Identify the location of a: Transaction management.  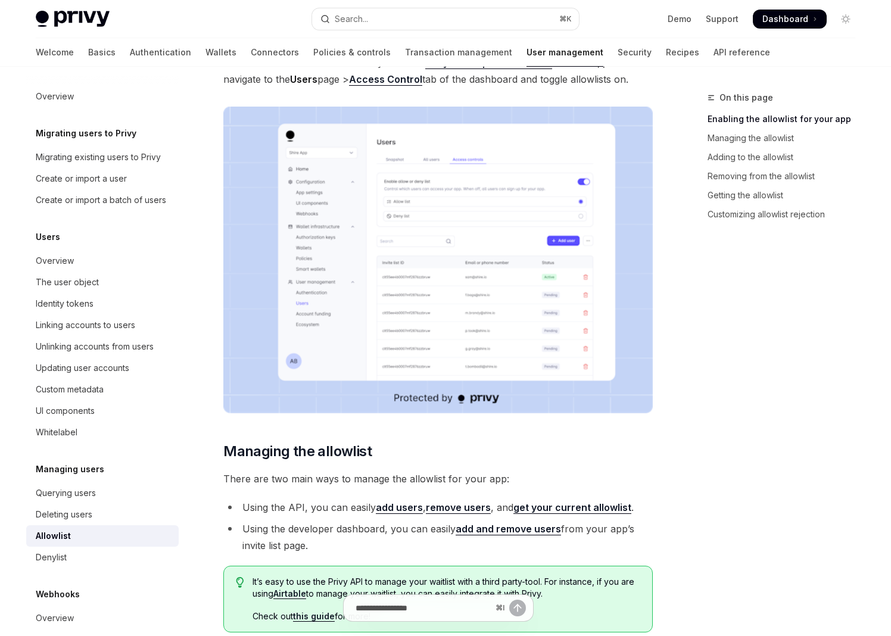
(458, 52).